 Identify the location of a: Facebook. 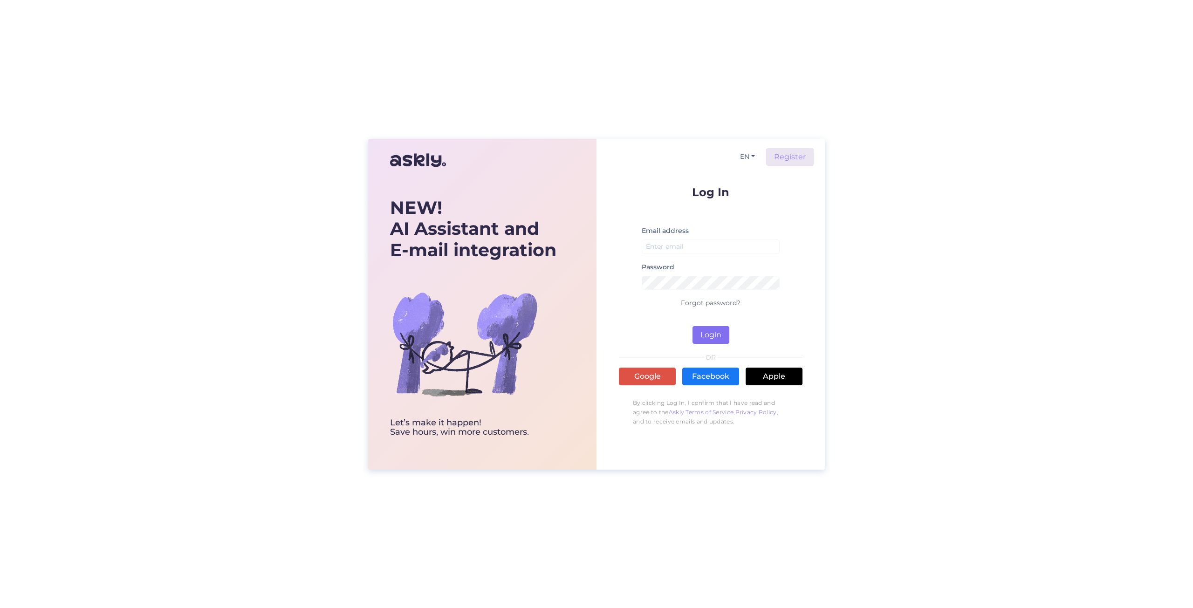
(711, 377).